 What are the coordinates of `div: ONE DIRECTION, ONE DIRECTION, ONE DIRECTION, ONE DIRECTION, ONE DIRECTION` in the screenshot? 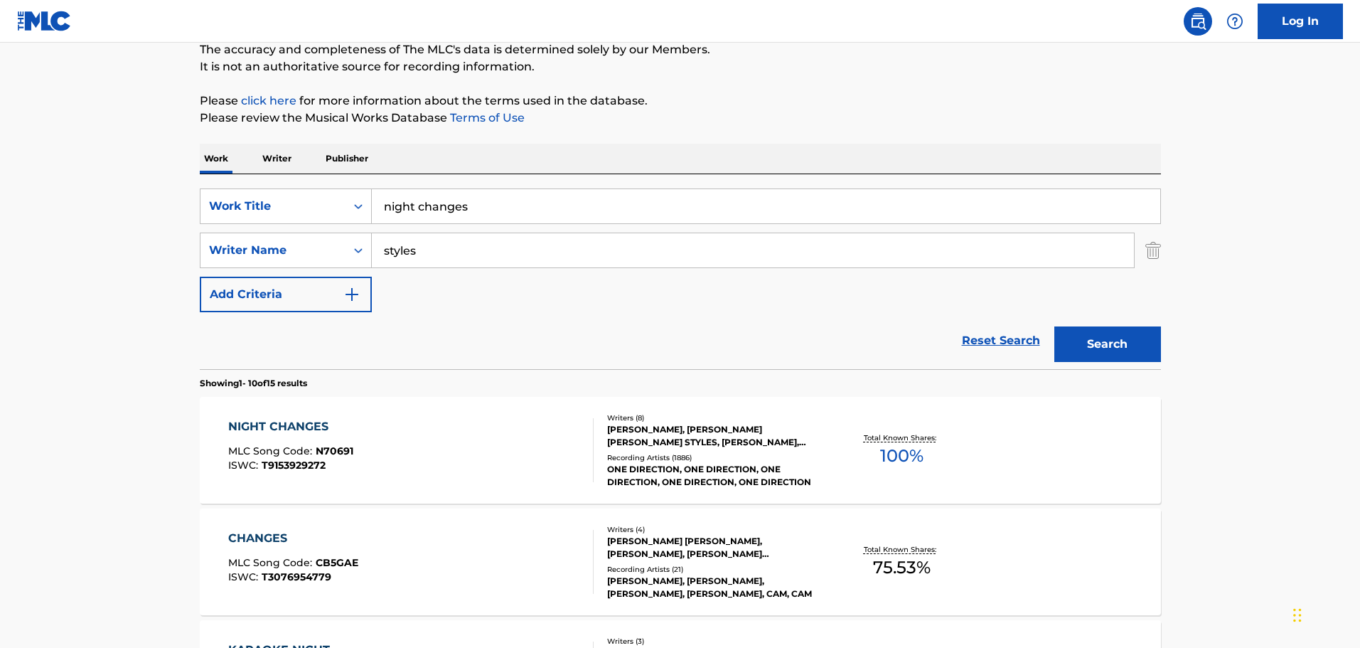 It's located at (714, 476).